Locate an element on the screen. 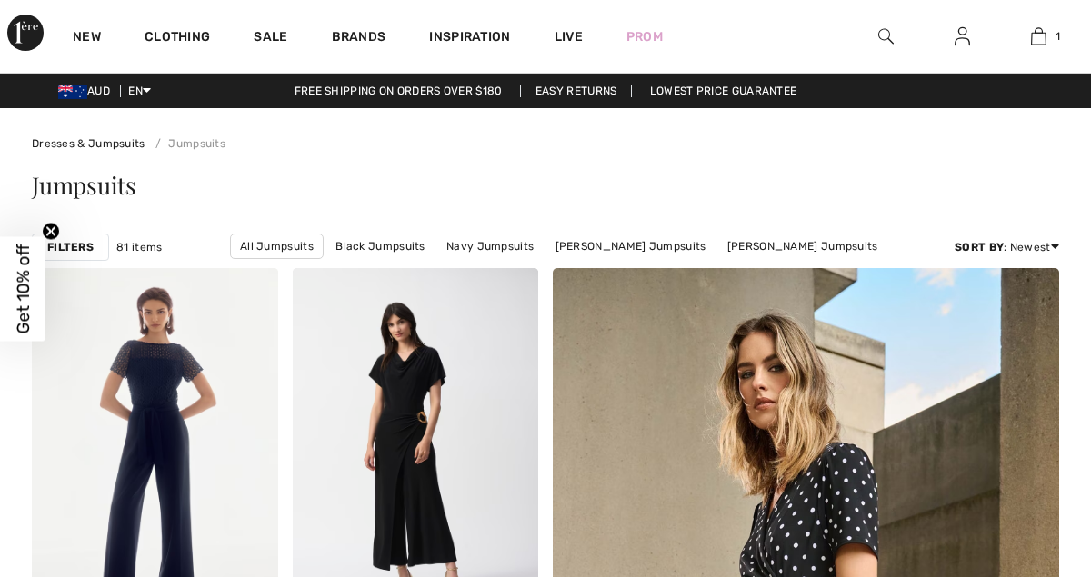 Image resolution: width=1091 pixels, height=577 pixels. a: 1ère Avenue is located at coordinates (25, 33).